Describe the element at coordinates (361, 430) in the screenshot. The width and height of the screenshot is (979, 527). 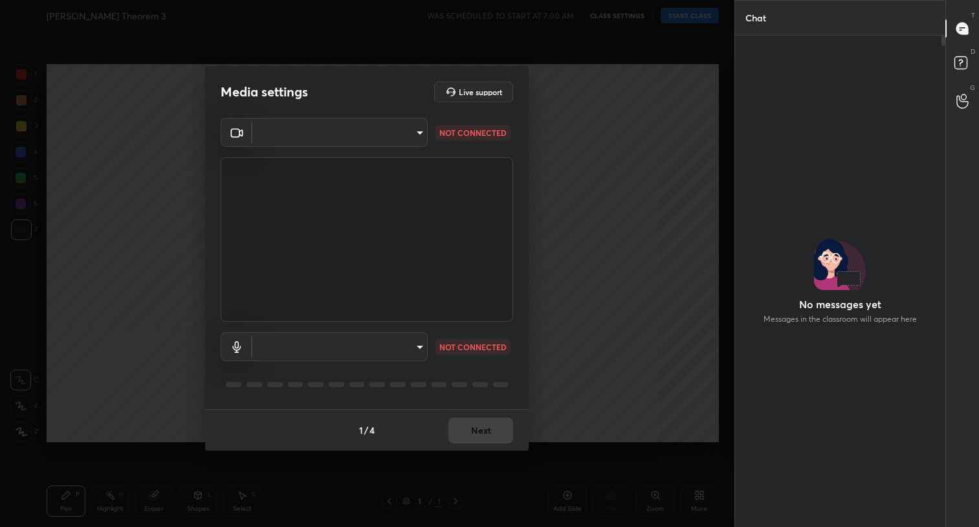
I see `h4: 1` at that location.